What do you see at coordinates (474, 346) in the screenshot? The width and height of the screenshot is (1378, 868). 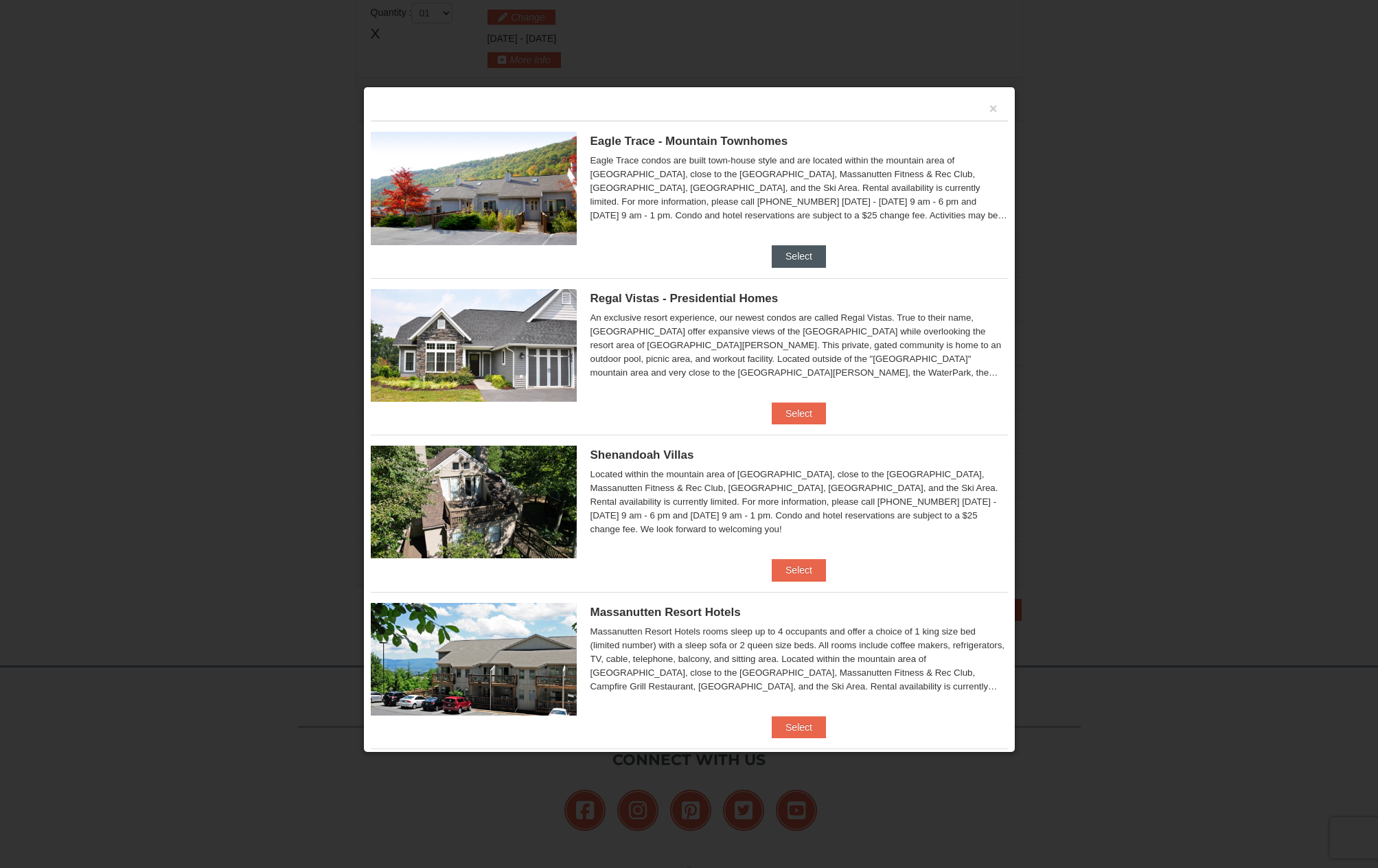 I see `img: 19218991-1-902409a9.jpg` at bounding box center [474, 346].